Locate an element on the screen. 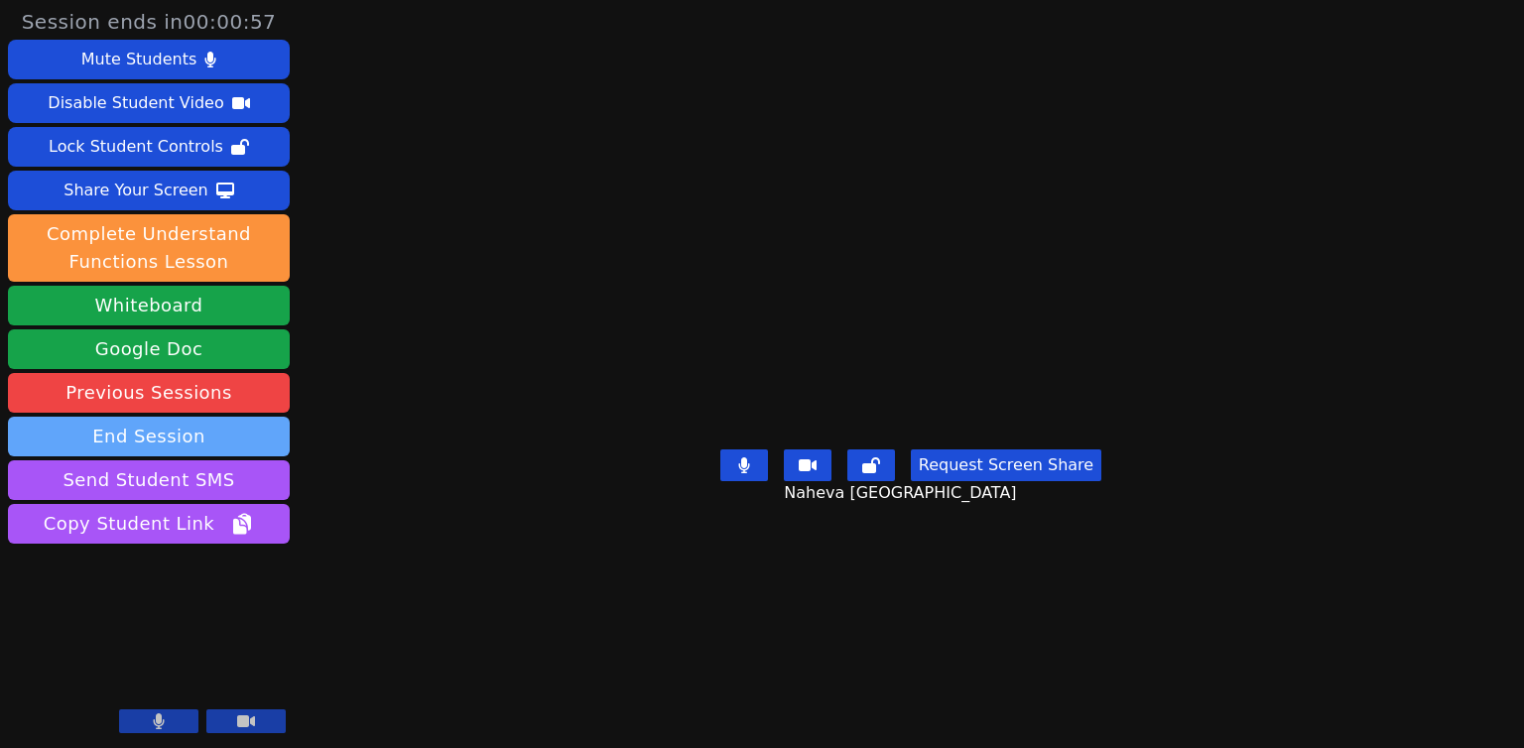  div: Mute Students is located at coordinates (139, 60).